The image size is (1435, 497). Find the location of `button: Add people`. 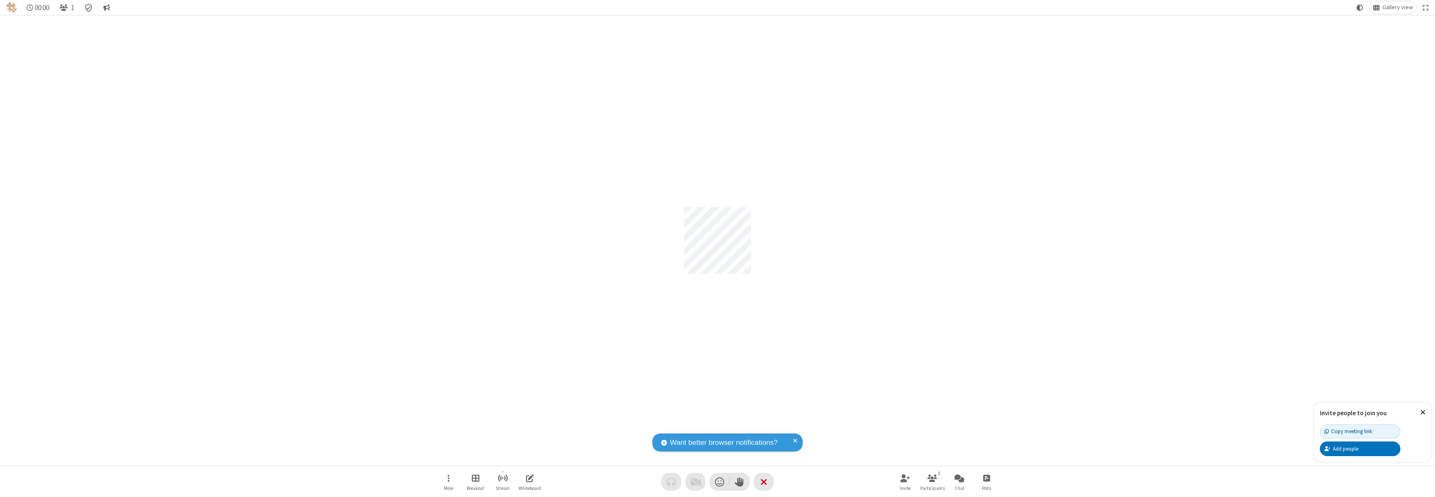

button: Add people is located at coordinates (1360, 448).